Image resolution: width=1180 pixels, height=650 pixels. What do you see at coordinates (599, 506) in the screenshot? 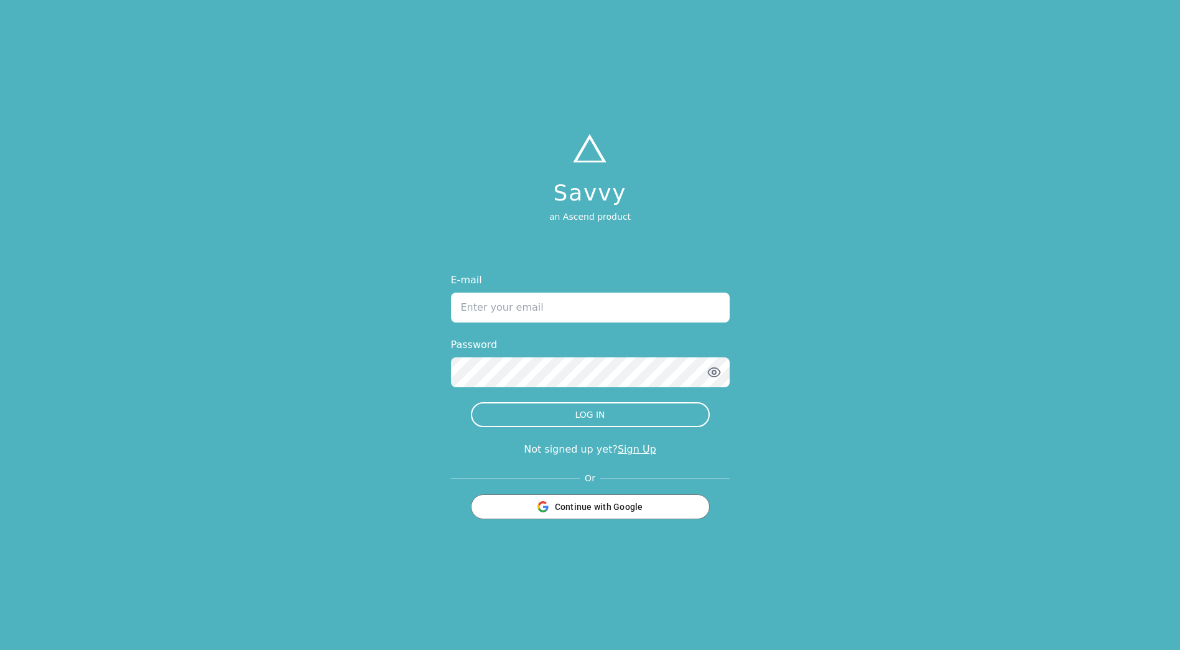
I see `span: Continue with Google` at bounding box center [599, 506].